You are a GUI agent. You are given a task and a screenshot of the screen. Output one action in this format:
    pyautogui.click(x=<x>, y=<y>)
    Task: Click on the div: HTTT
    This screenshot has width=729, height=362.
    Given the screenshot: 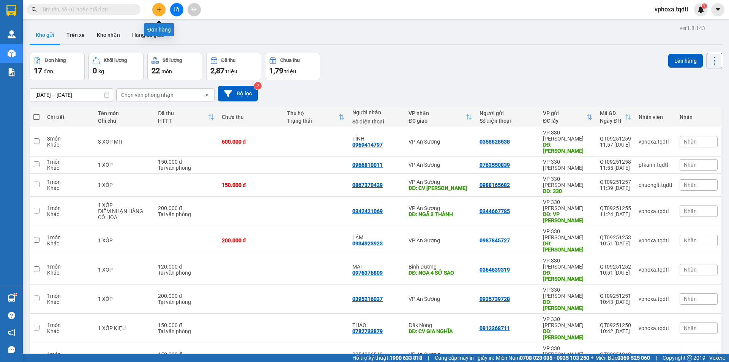 What is the action you would take?
    pyautogui.click(x=183, y=121)
    